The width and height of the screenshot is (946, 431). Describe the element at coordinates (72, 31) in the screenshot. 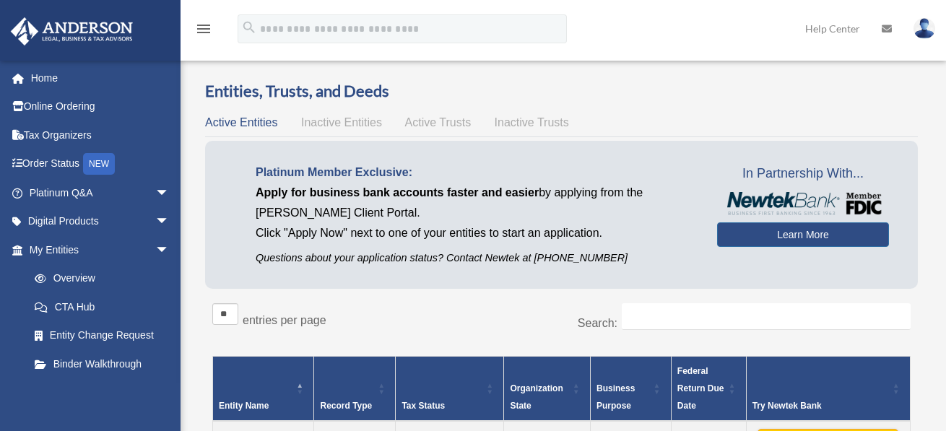

I see `img: Anderson Advisors Platinum Portal` at that location.